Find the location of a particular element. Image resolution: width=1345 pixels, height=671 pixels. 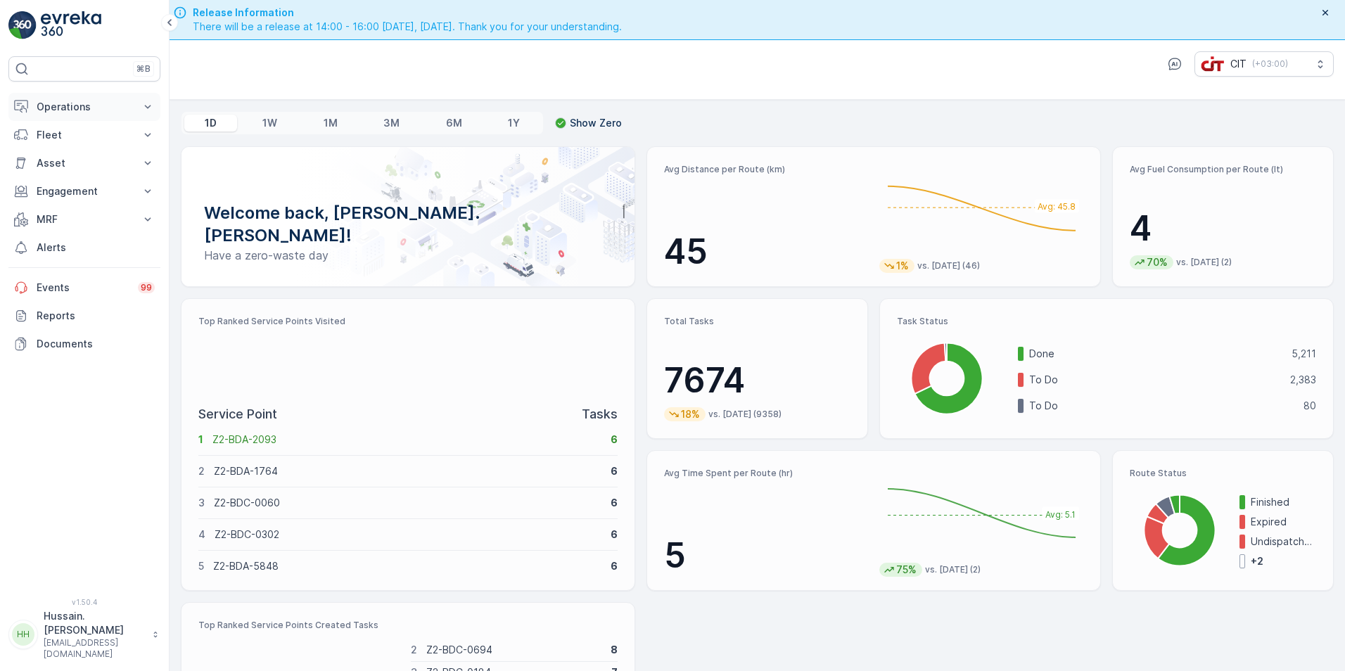

p: 70% is located at coordinates (1157, 262).